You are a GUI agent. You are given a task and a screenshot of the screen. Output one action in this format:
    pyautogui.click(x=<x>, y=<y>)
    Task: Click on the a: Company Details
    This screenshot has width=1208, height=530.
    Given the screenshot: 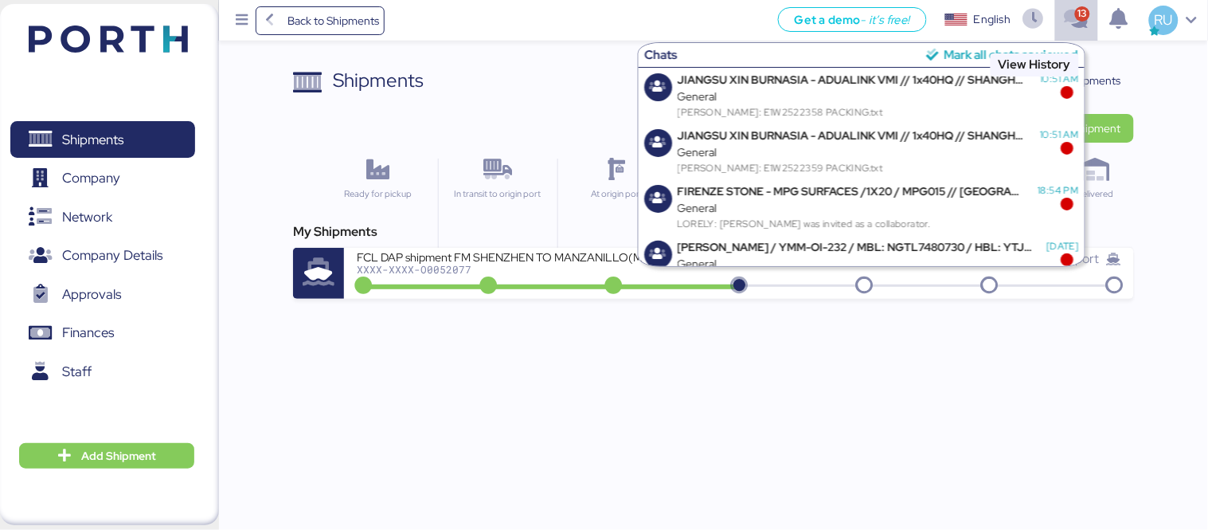 What is the action you would take?
    pyautogui.click(x=103, y=256)
    